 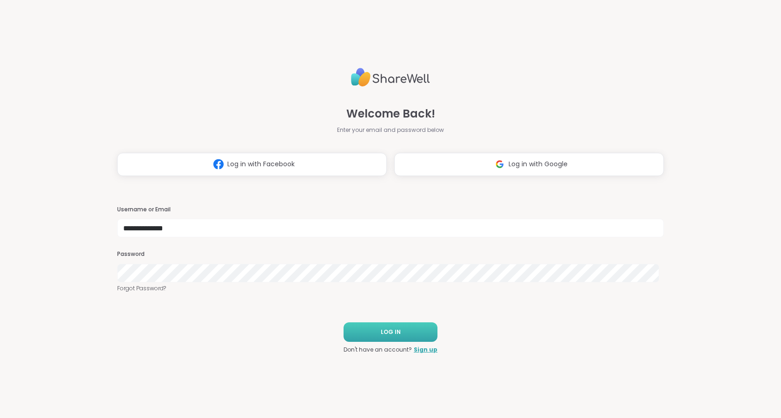 I want to click on a: Forgot Password?, so click(x=391, y=289).